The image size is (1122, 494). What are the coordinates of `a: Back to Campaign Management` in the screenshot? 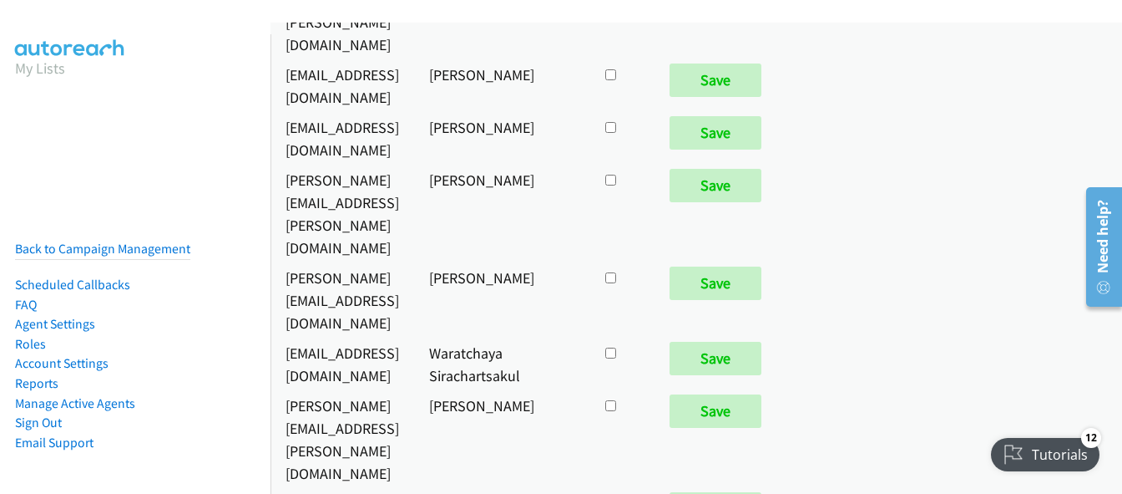 It's located at (103, 248).